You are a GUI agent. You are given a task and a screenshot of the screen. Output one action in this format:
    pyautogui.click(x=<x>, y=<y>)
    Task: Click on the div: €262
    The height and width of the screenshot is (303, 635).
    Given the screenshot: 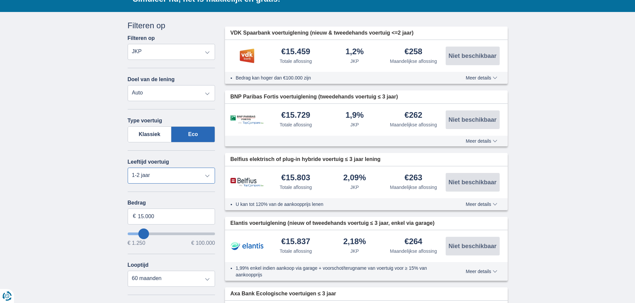 What is the action you would take?
    pyautogui.click(x=413, y=116)
    